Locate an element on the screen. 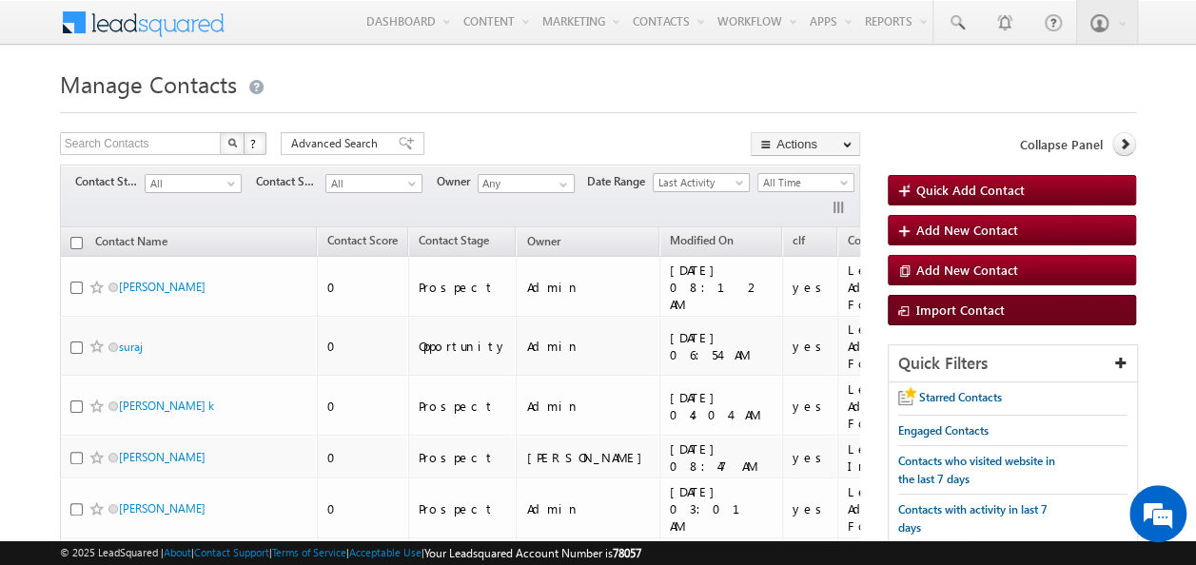  span: Contacts with activity in last 7 days is located at coordinates (973, 519).